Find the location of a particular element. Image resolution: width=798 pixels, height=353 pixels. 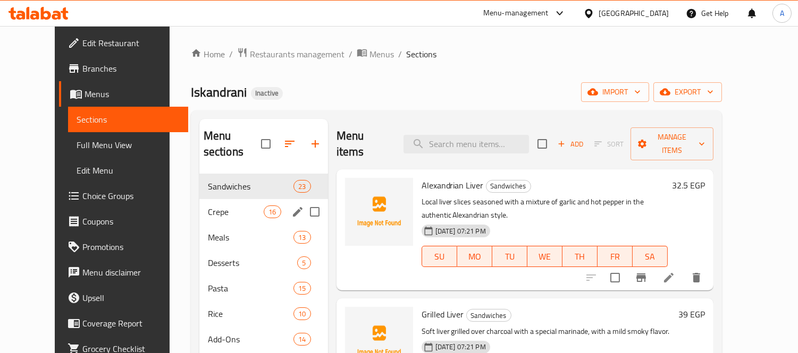

a: Coupons is located at coordinates (123, 222).